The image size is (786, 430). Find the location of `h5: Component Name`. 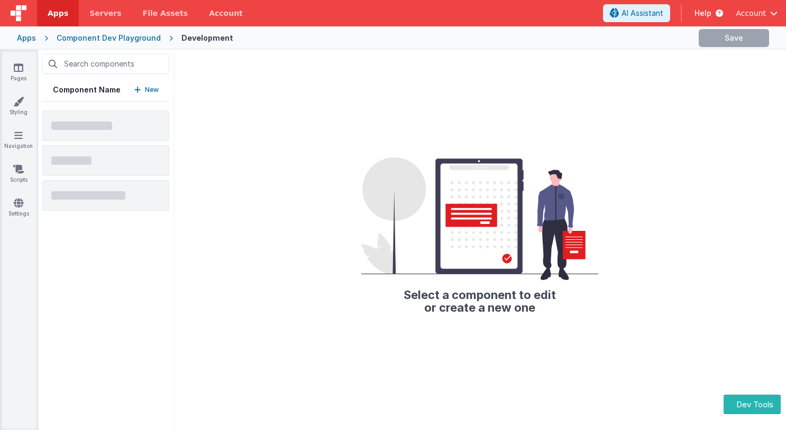

h5: Component Name is located at coordinates (87, 90).